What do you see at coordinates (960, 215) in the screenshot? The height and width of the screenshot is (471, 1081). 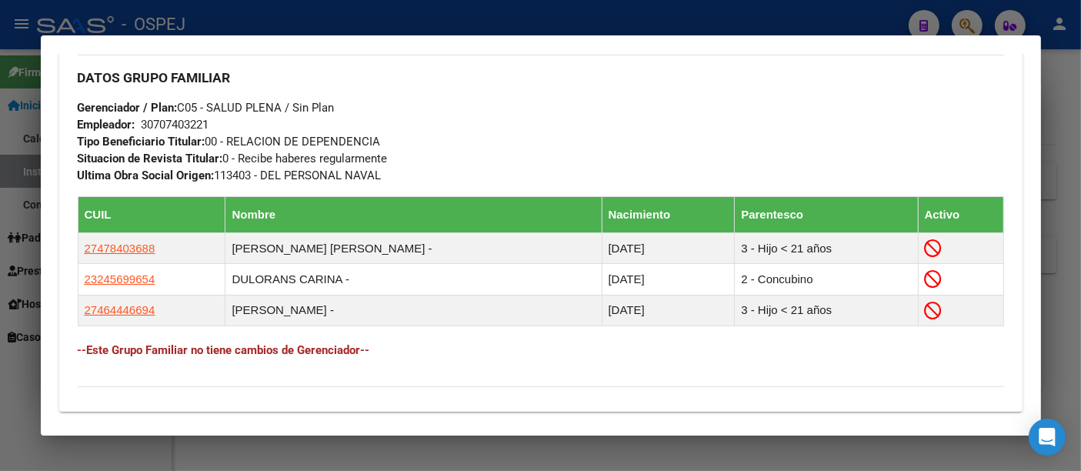 I see `th: Activo` at bounding box center [960, 215].